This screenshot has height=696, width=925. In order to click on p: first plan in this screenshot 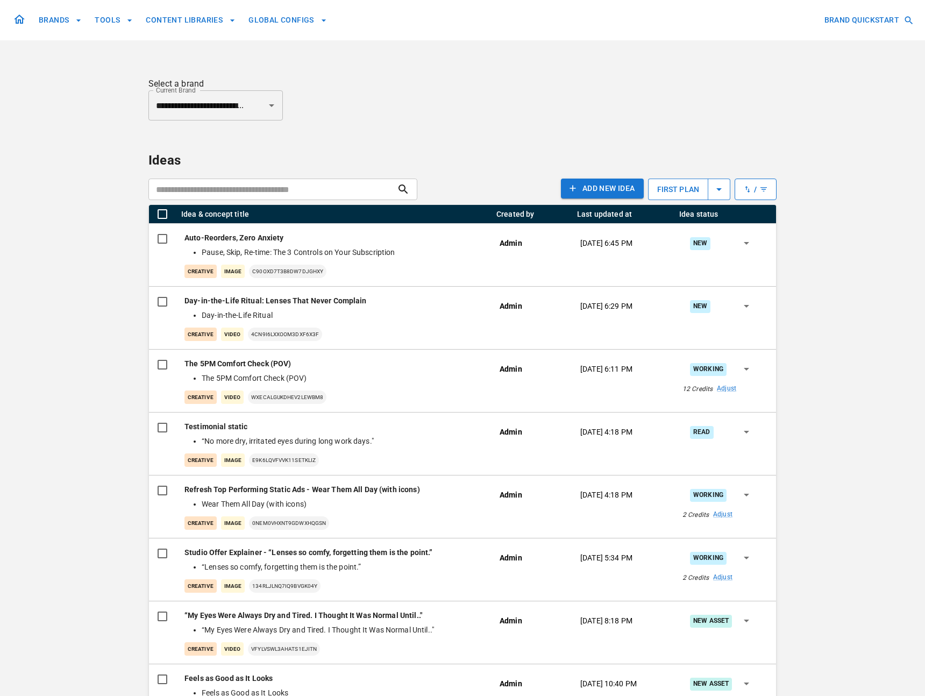, I will do `click(678, 189)`.